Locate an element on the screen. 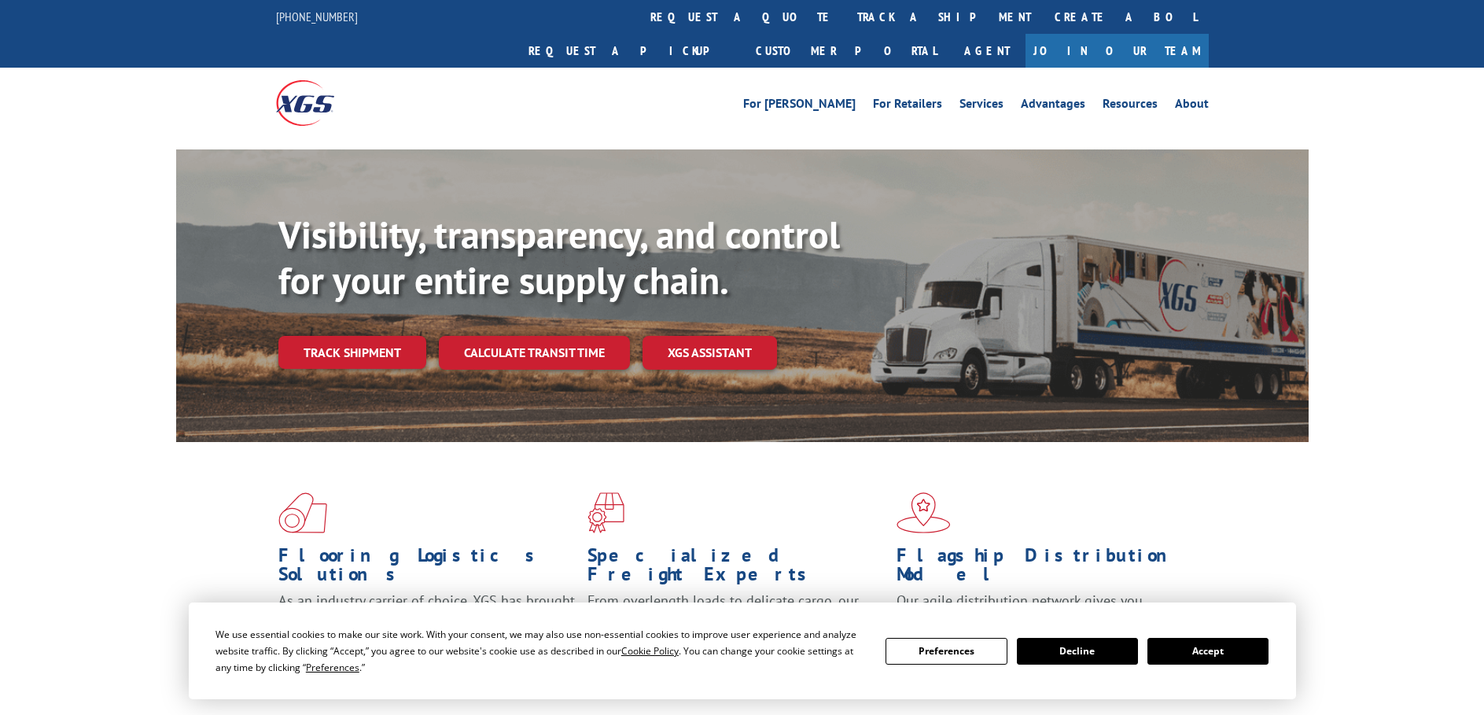  img: xgs-icon-focused-on-flooring-red is located at coordinates (605, 513).